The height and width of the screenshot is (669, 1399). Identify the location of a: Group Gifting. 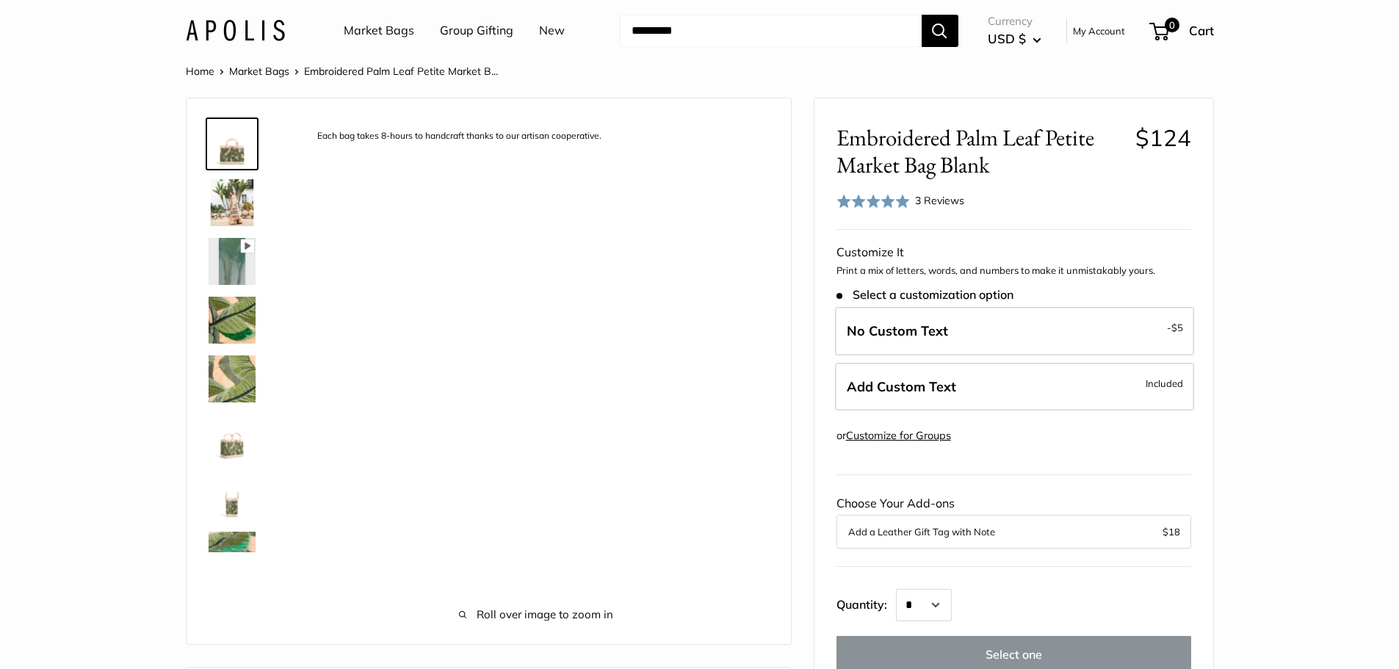
(477, 31).